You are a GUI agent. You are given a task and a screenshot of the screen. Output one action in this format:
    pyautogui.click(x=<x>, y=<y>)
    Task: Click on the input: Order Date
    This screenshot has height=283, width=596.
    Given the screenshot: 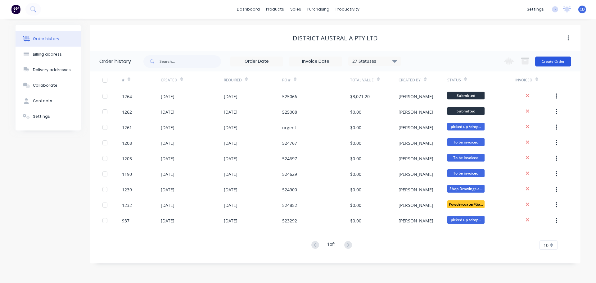 What is the action you would take?
    pyautogui.click(x=257, y=62)
    